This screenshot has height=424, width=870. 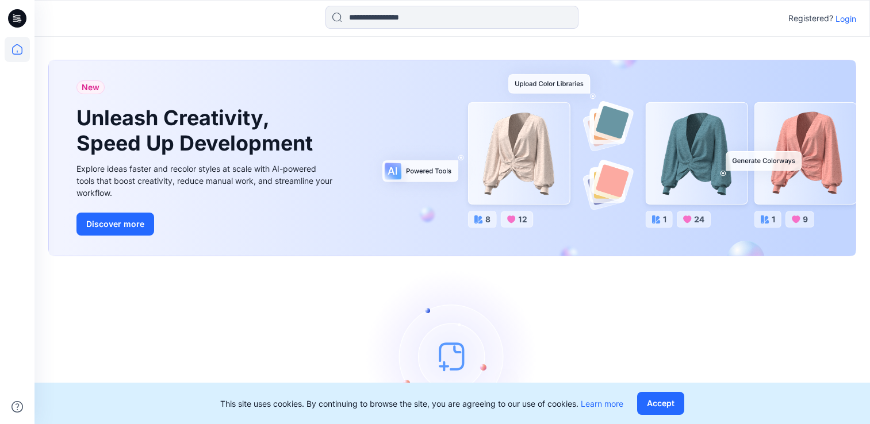 What do you see at coordinates (422, 404) in the screenshot?
I see `p: This site uses cookies. By continuing to browse the site, you are agreeing to our use of cookies.` at bounding box center [422, 404].